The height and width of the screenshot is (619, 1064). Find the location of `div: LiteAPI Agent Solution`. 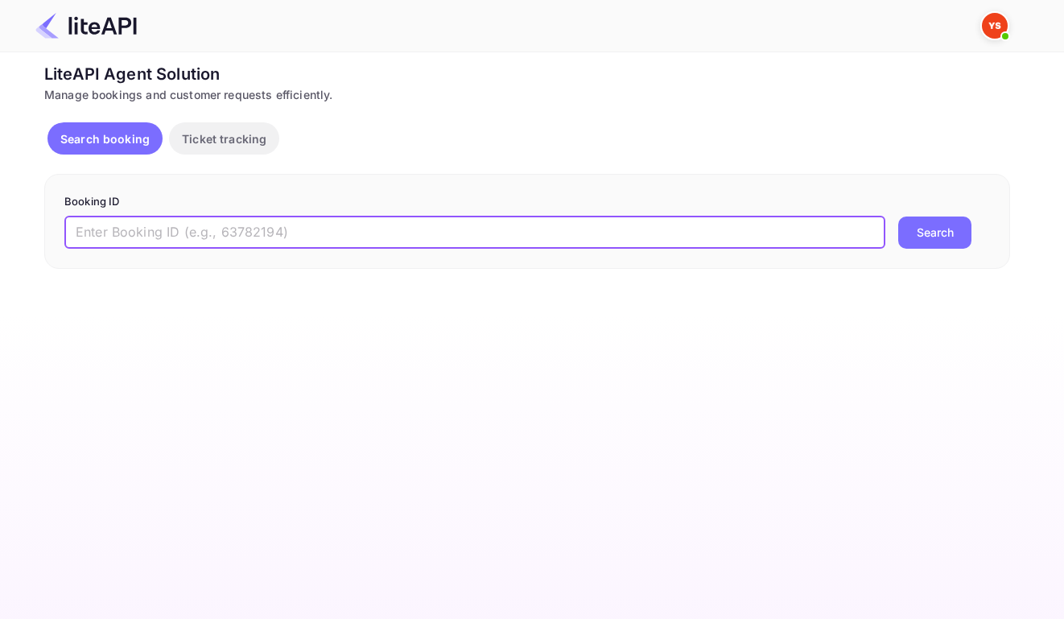

div: LiteAPI Agent Solution is located at coordinates (527, 74).